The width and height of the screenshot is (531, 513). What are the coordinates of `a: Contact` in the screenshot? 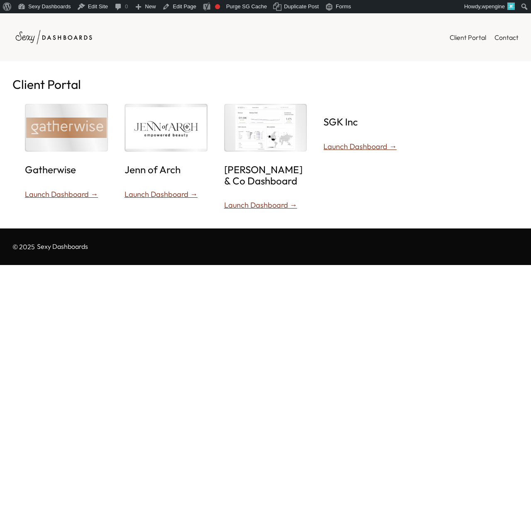 It's located at (507, 37).